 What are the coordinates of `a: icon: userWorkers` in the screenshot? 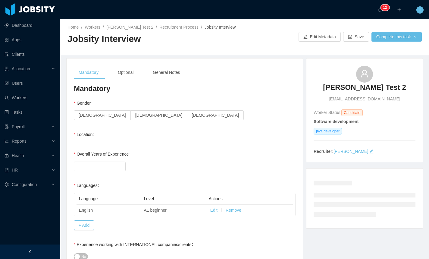 It's located at (30, 98).